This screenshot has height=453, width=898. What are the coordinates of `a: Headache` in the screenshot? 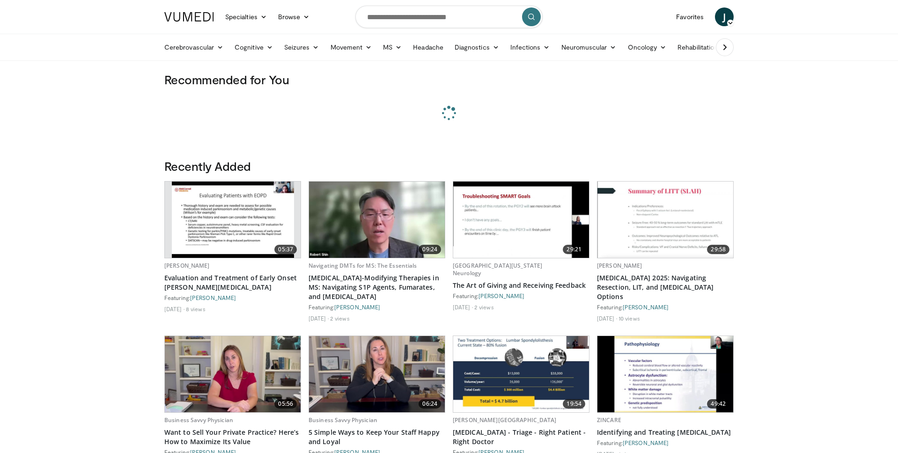 It's located at (428, 47).